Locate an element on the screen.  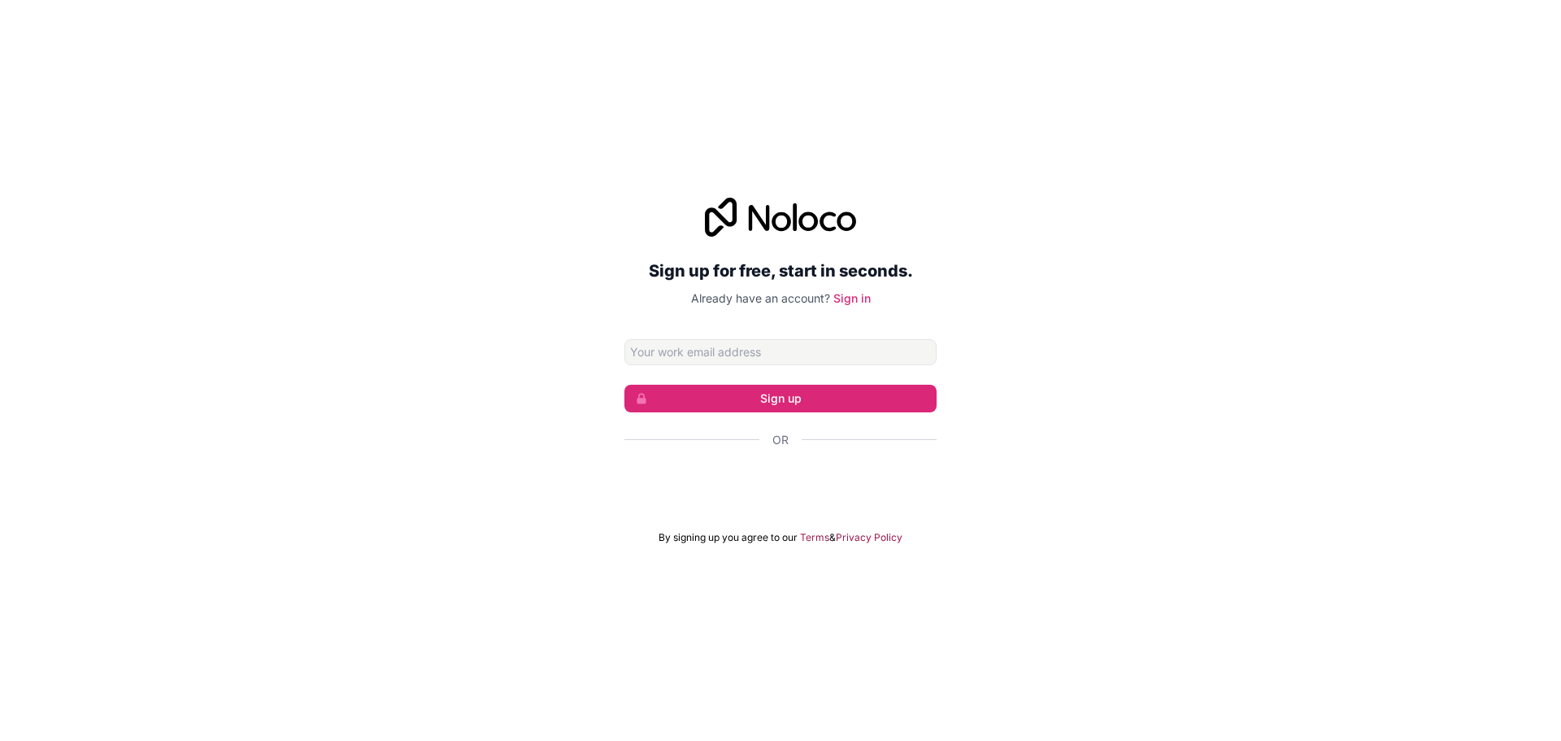
a: Privacy Policy is located at coordinates (869, 538).